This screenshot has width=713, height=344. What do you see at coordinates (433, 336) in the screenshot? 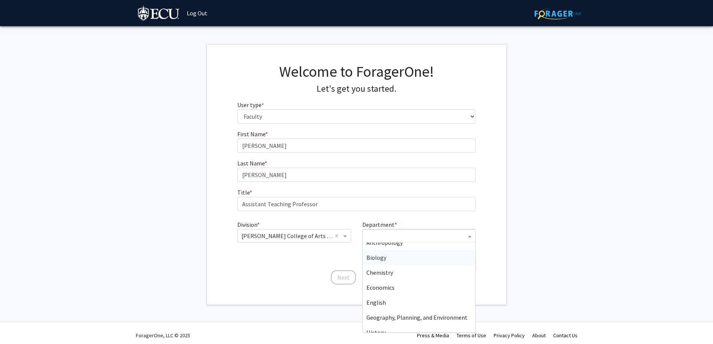
I see `a: Press & Media` at bounding box center [433, 336].